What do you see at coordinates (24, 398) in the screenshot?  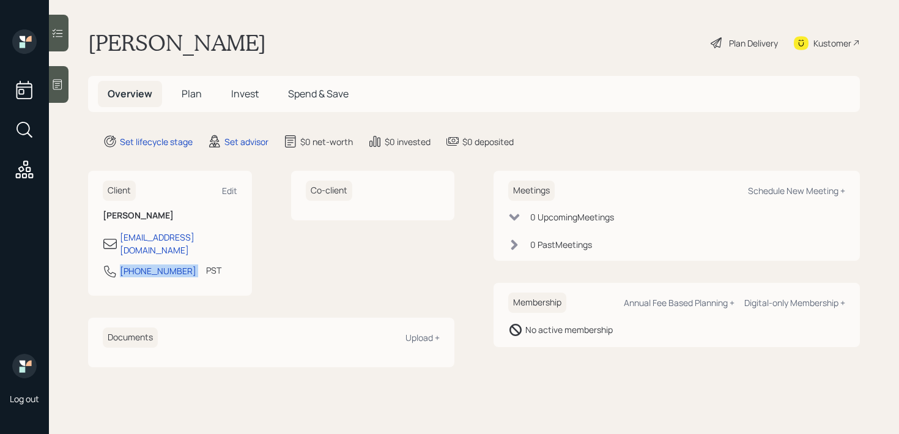 I see `div: Log out` at bounding box center [24, 398].